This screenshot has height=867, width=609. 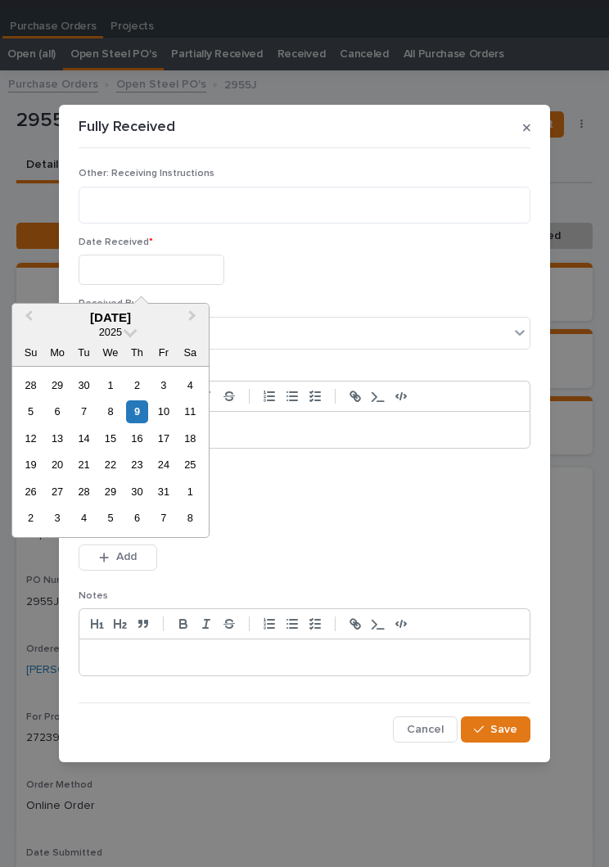 I want to click on div: Tu, so click(x=83, y=352).